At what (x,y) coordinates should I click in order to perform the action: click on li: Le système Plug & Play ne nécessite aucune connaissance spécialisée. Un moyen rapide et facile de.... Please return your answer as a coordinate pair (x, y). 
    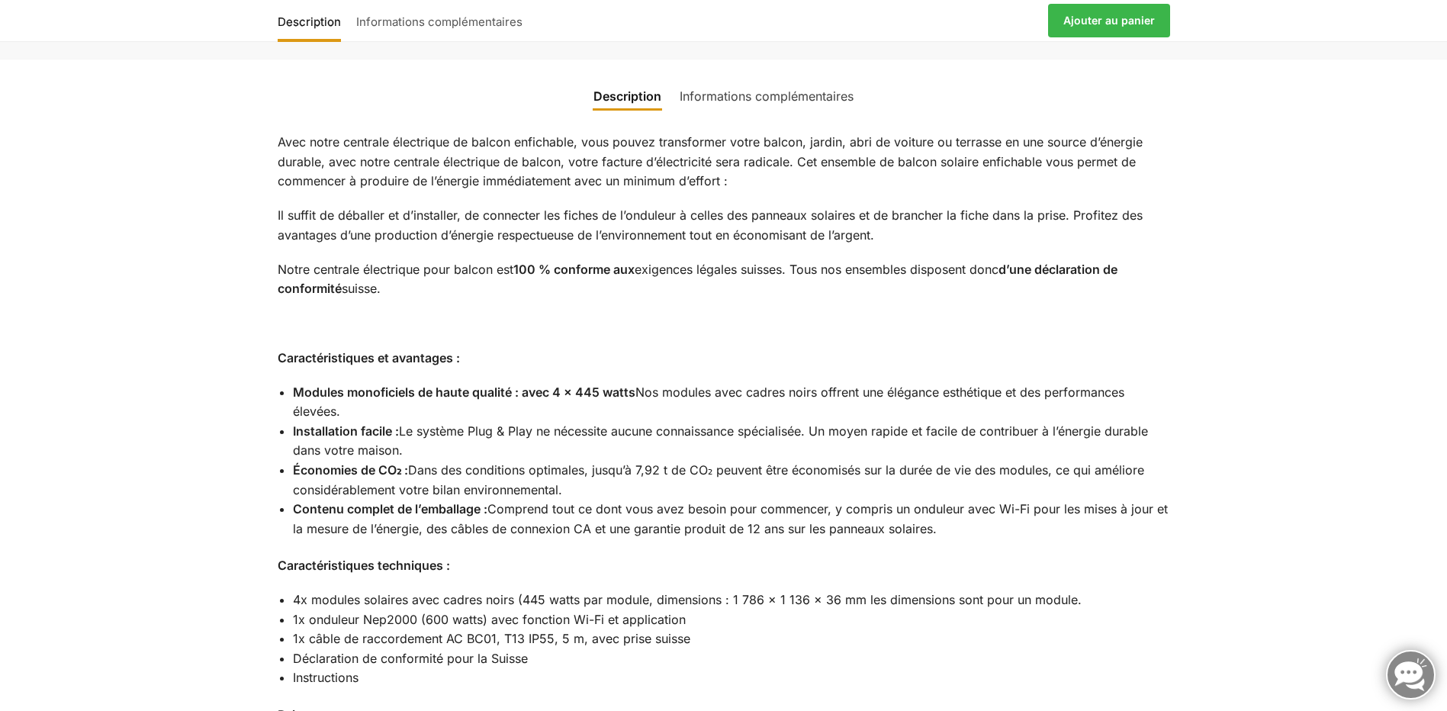
    Looking at the image, I should click on (731, 441).